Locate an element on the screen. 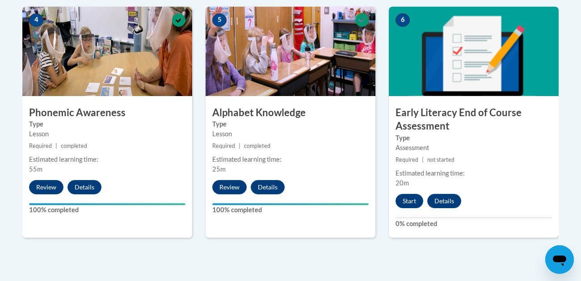 The image size is (581, 281). button: Start is located at coordinates (410, 201).